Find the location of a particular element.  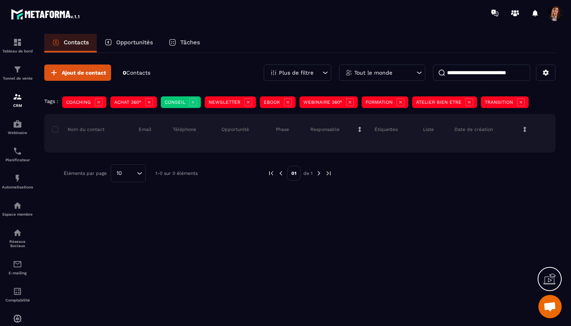

p: Automatisations is located at coordinates (17, 187).